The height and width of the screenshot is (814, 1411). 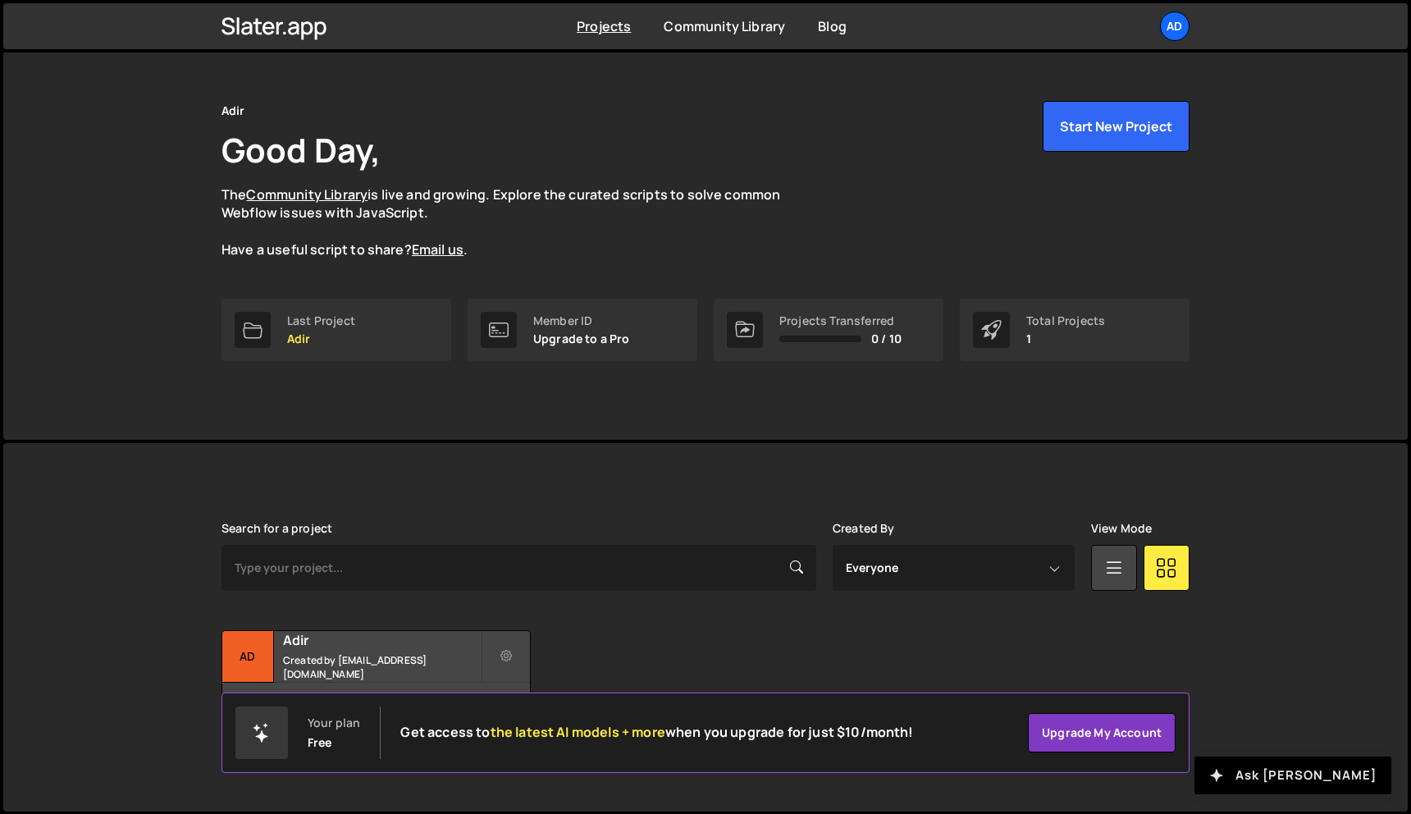 What do you see at coordinates (276, 528) in the screenshot?
I see `label: Search for a project` at bounding box center [276, 528].